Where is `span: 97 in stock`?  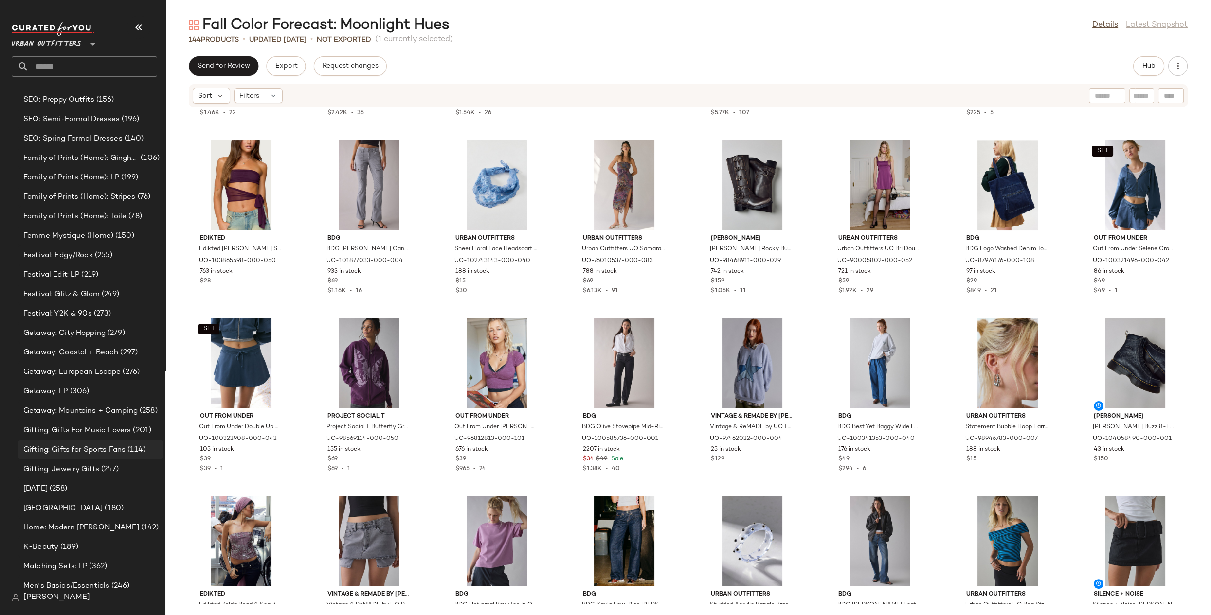 span: 97 in stock is located at coordinates (981, 272).